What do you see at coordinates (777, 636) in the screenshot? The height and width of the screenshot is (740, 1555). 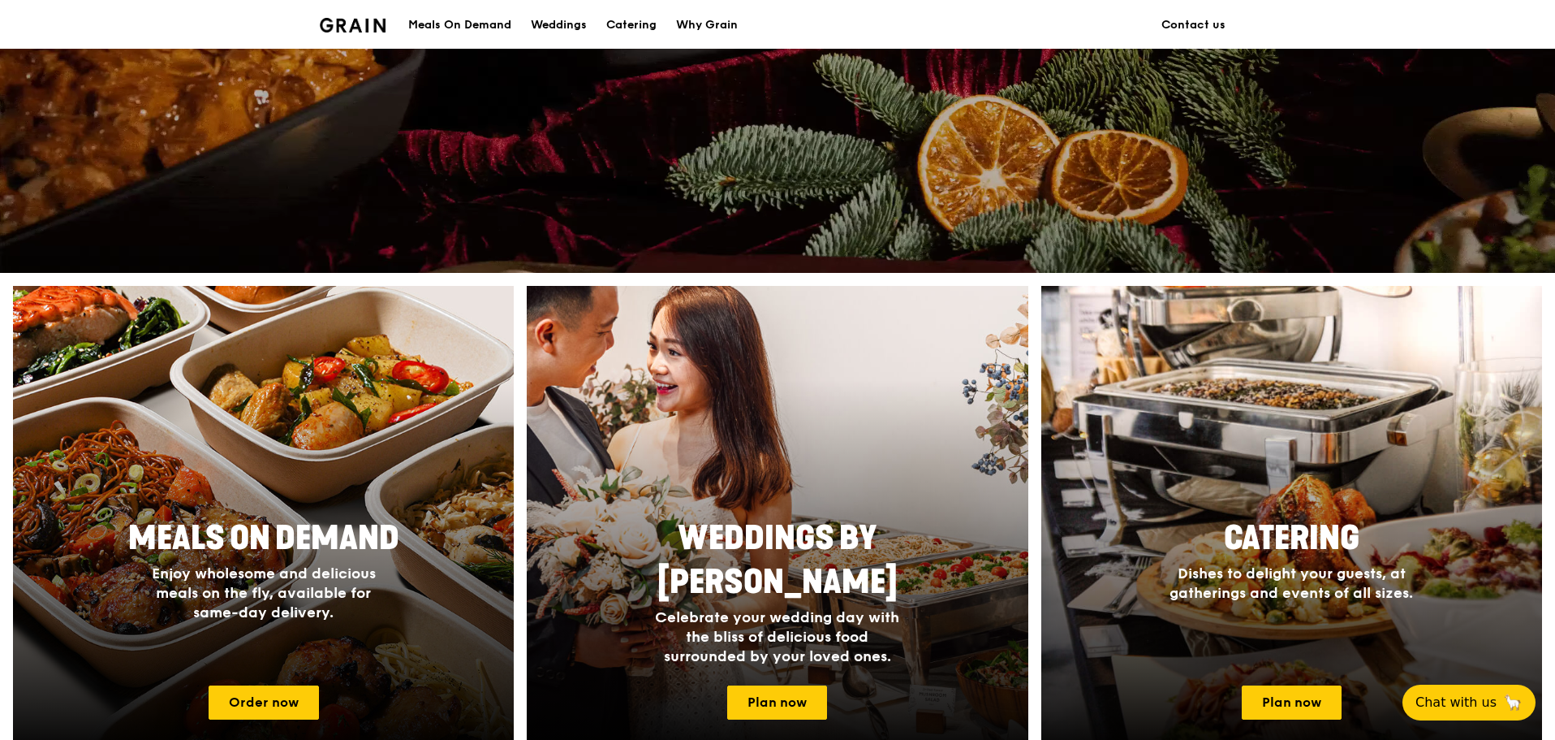 I see `span: Celebrate your wedding day with the bliss of delicious food surrounded by your loved ones.` at bounding box center [777, 636].